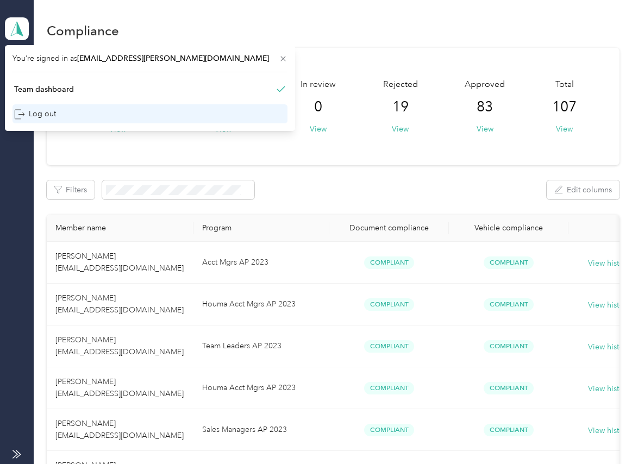  Describe the element at coordinates (71, 190) in the screenshot. I see `button: Filters` at that location.